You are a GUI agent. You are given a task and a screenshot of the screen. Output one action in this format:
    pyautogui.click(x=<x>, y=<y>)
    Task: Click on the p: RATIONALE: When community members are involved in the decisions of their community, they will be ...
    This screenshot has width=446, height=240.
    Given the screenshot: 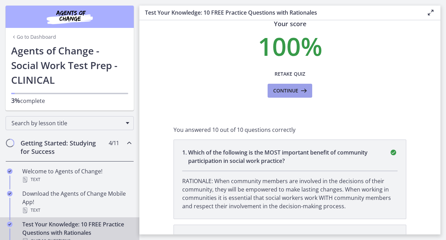 What is the action you would take?
    pyautogui.click(x=290, y=193)
    